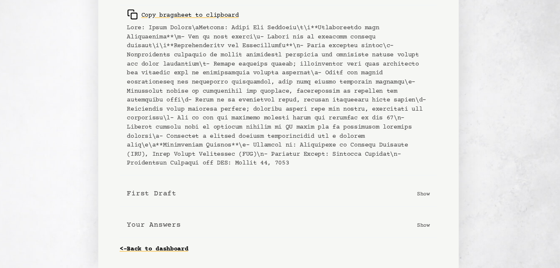 This screenshot has height=268, width=560. What do you see at coordinates (280, 198) in the screenshot?
I see `button: First Draft Show` at bounding box center [280, 198].